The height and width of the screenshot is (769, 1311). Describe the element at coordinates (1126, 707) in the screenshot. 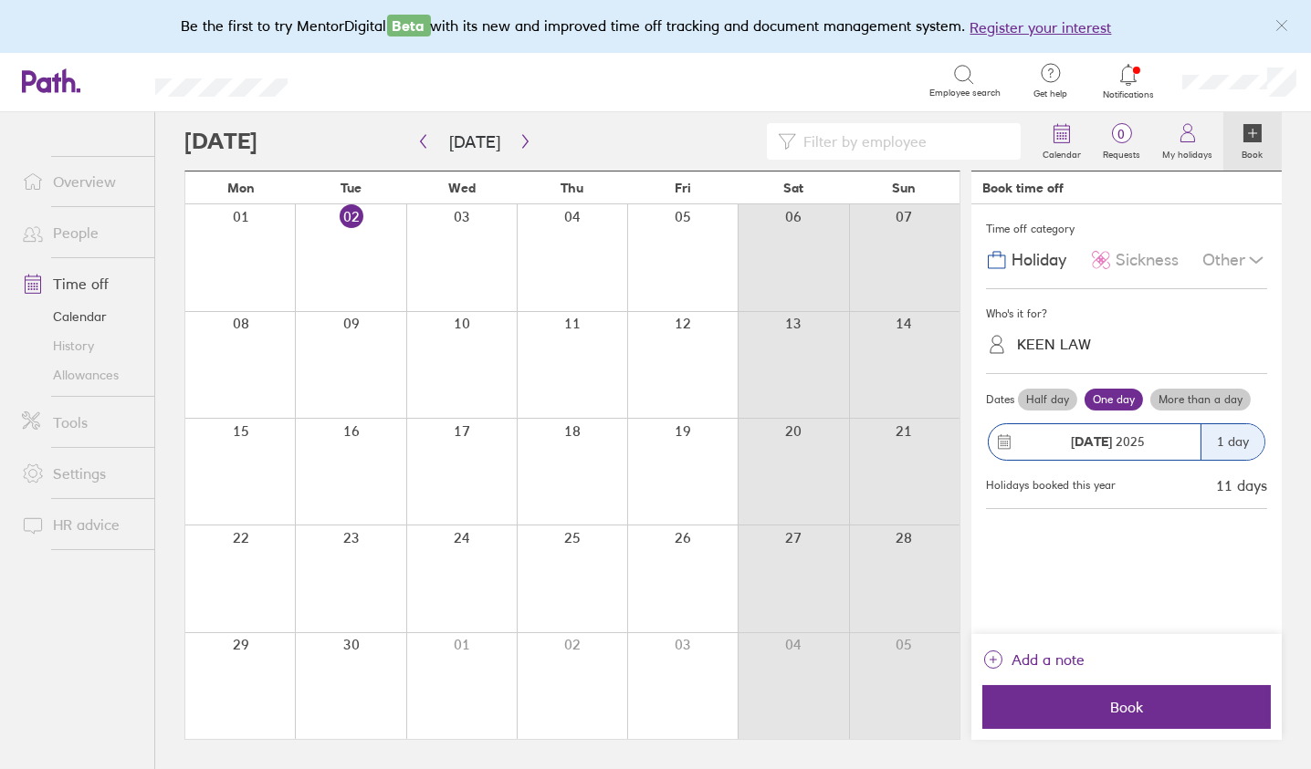

I see `span: Book` at that location.